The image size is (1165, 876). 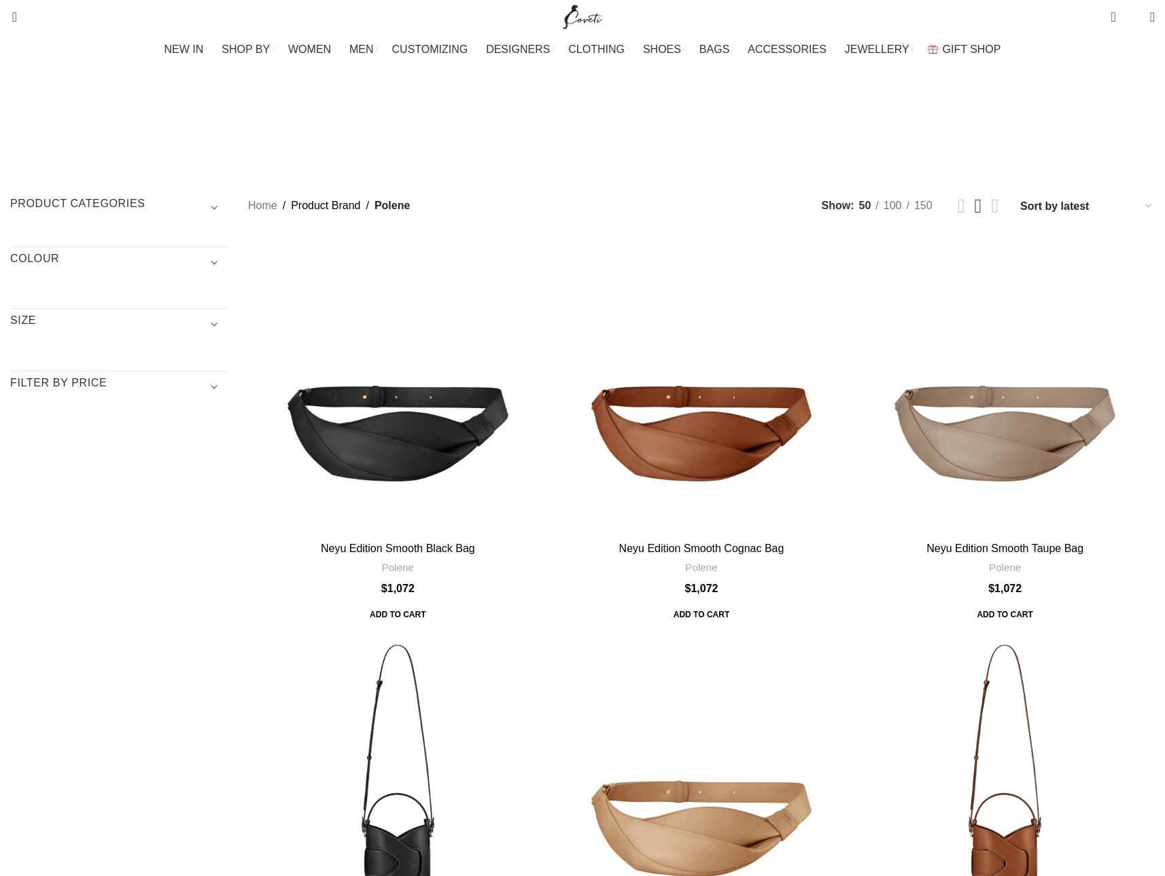 I want to click on a: DESIGNERS, so click(x=520, y=50).